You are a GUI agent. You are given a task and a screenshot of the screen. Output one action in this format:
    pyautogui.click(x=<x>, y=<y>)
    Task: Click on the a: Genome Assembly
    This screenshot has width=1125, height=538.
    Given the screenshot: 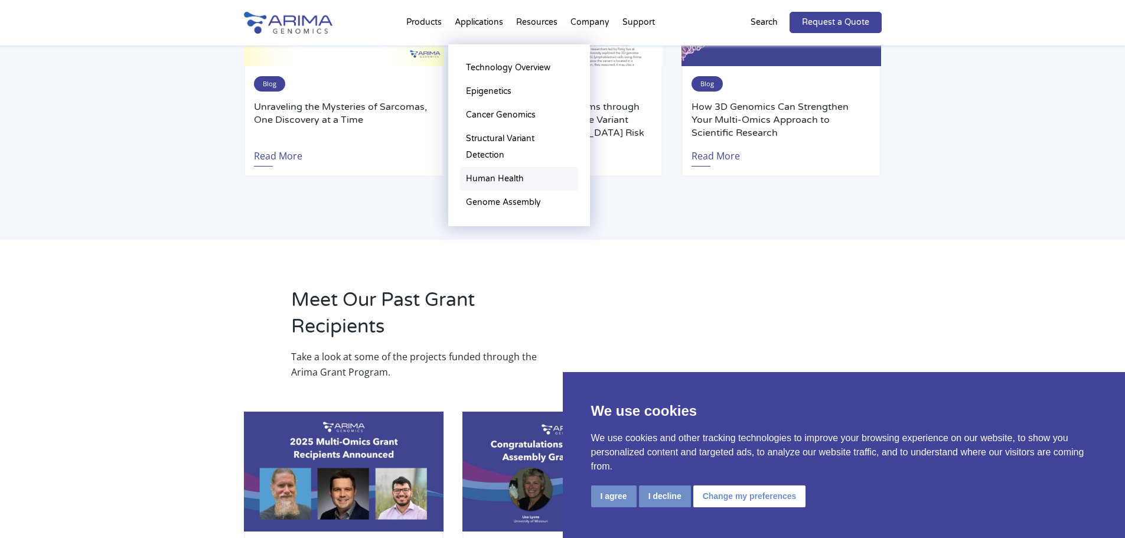 What is the action you would take?
    pyautogui.click(x=519, y=203)
    